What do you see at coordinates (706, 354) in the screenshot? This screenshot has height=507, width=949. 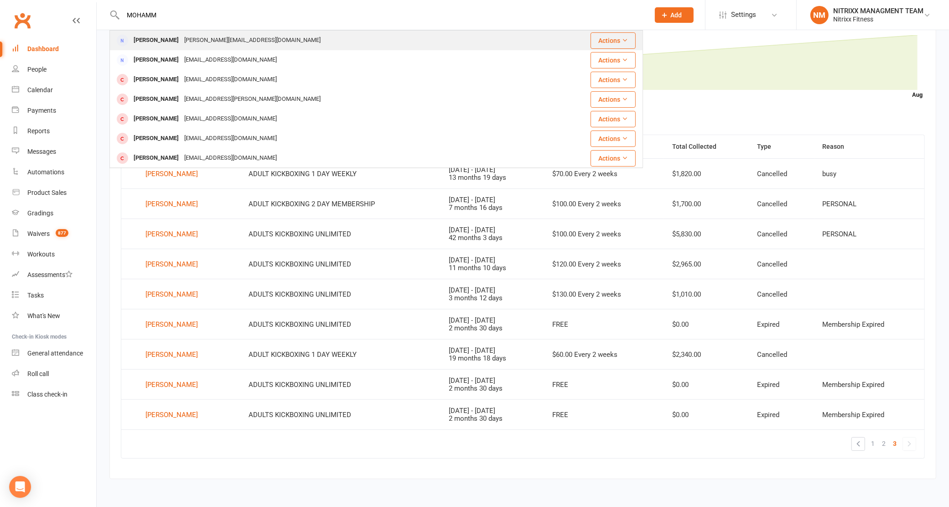 I see `td: $2,340.00` at bounding box center [706, 354].